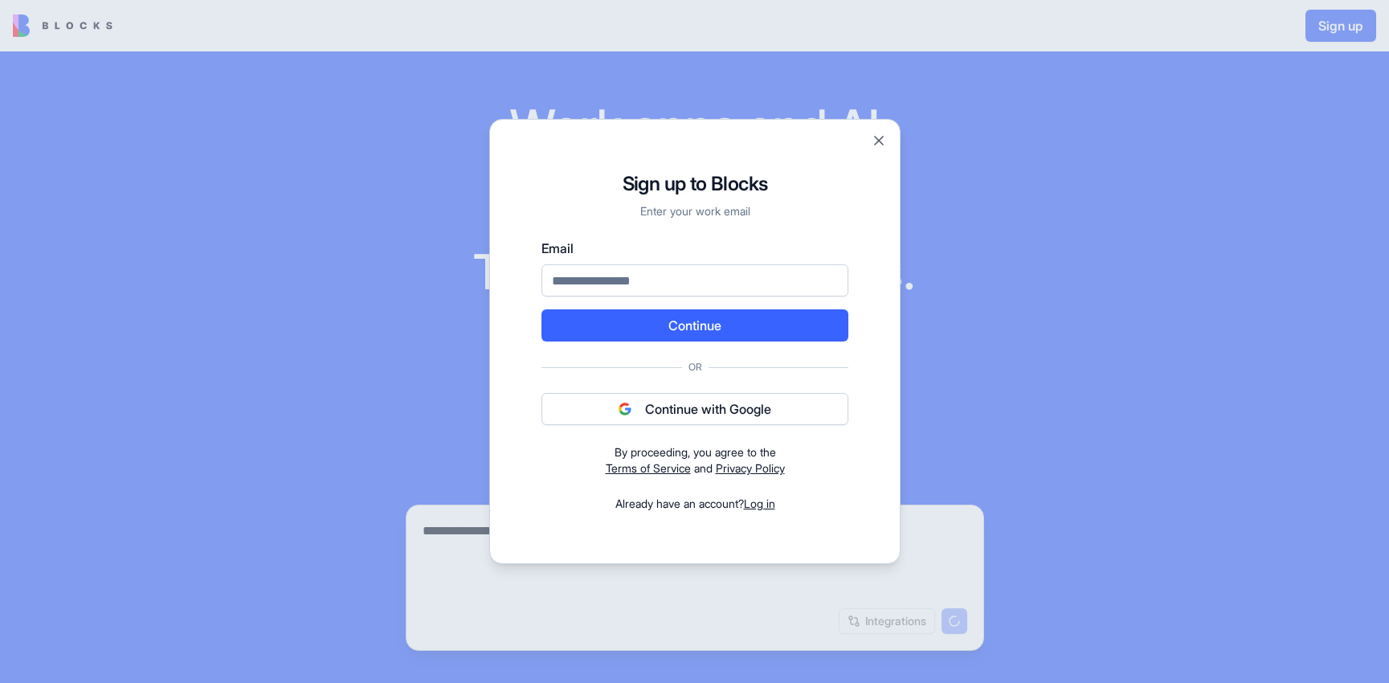  I want to click on a: Privacy Policy, so click(749, 467).